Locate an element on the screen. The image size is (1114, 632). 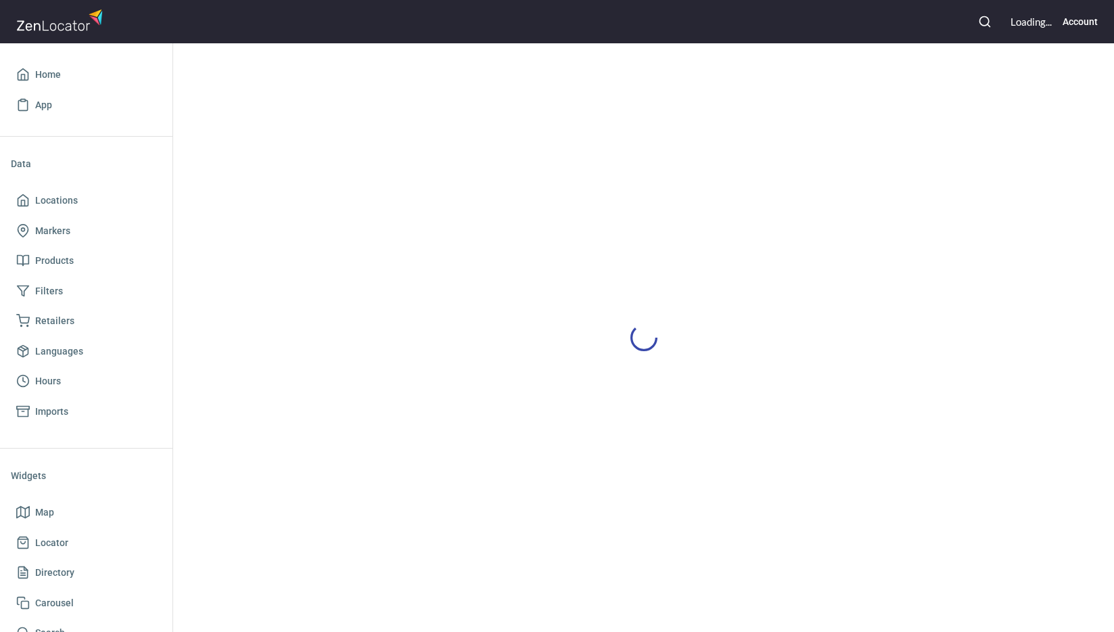
span: Map is located at coordinates (45, 512).